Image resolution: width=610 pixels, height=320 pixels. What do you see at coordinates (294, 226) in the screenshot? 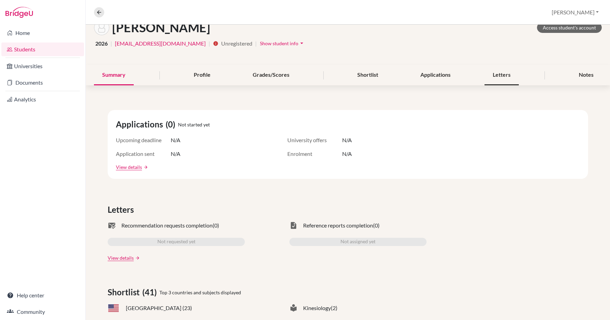
I see `span: task` at bounding box center [294, 226].